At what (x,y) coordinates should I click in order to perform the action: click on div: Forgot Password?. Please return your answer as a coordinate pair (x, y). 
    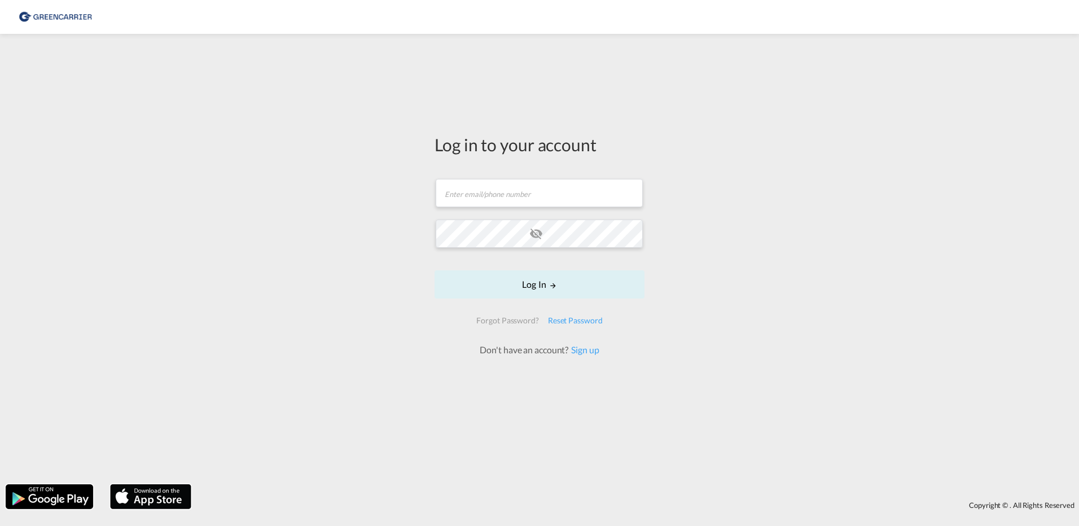
    Looking at the image, I should click on (507, 320).